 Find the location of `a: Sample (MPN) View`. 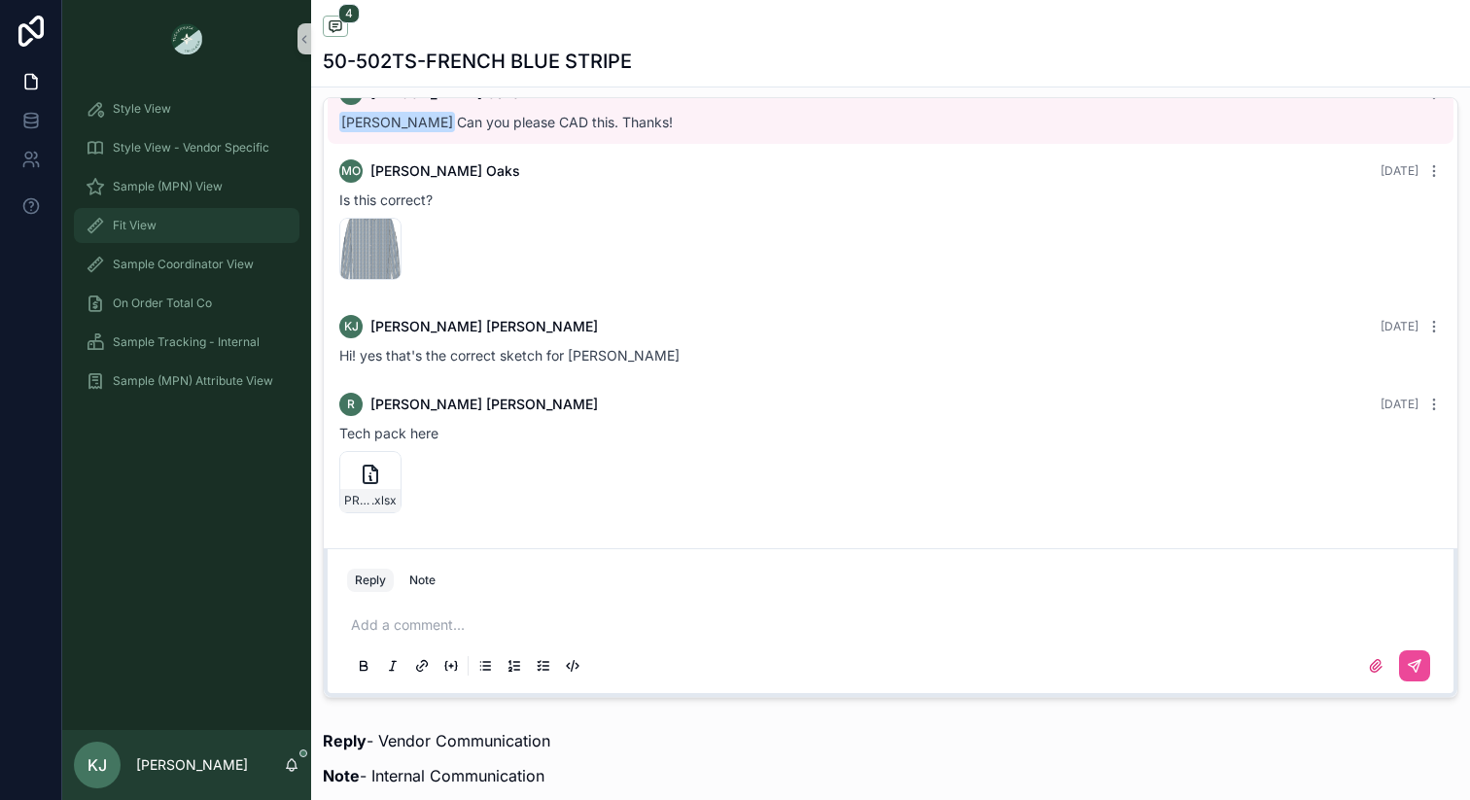

a: Sample (MPN) View is located at coordinates (187, 187).